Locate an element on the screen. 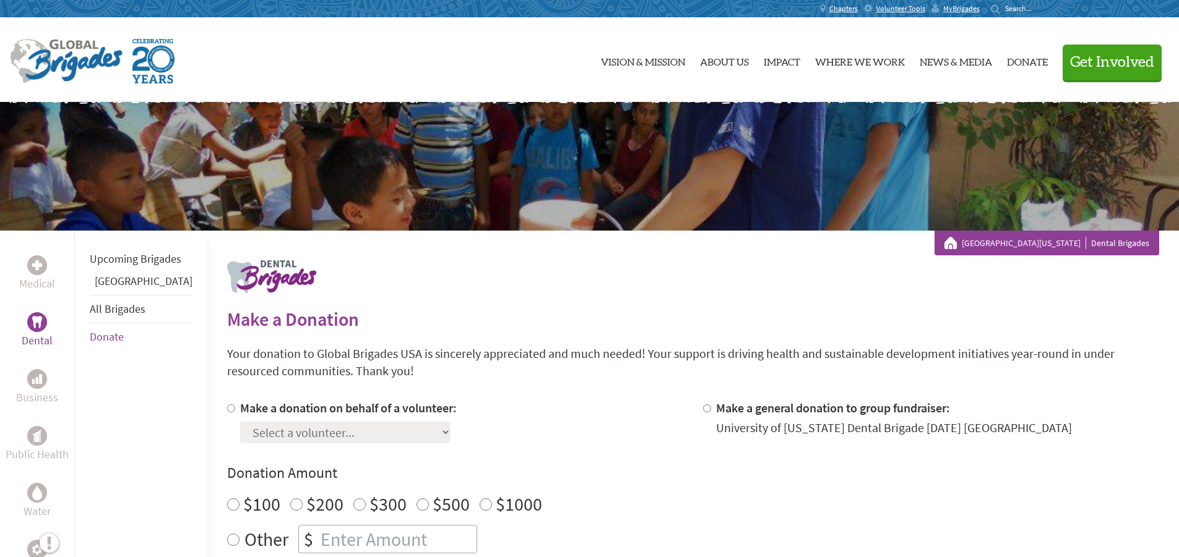 This screenshot has width=1179, height=557. img: Public Health is located at coordinates (37, 436).